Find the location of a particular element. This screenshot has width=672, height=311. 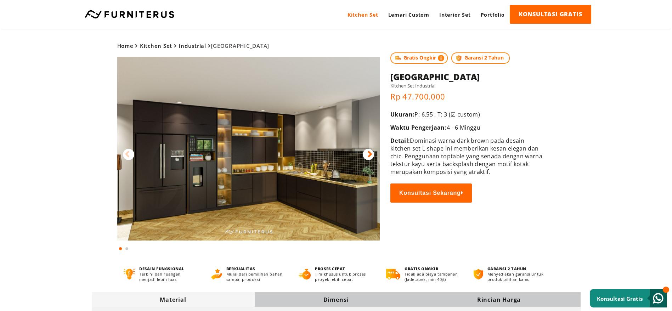

span: Garansi 2 Tahun is located at coordinates (481, 58).